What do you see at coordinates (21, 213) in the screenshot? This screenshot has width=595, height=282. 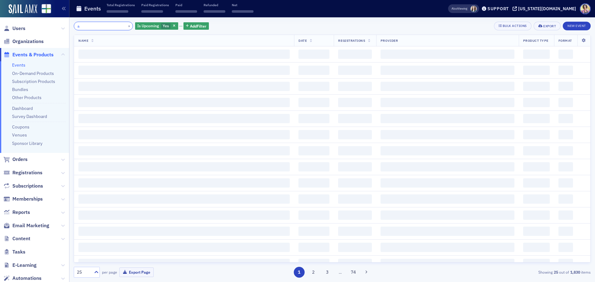 I see `span: Reports` at bounding box center [21, 213].